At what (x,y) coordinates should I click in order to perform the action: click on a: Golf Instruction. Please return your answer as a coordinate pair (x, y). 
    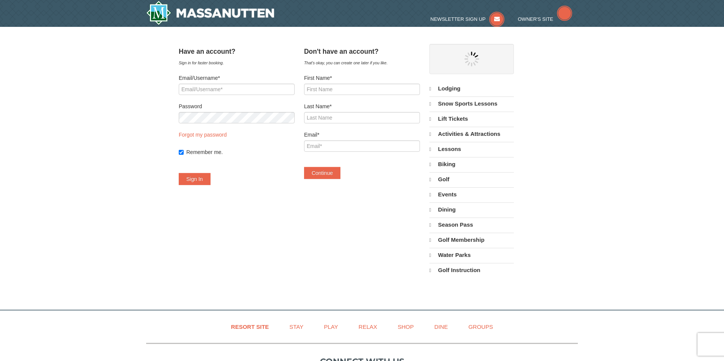
    Looking at the image, I should click on (471, 270).